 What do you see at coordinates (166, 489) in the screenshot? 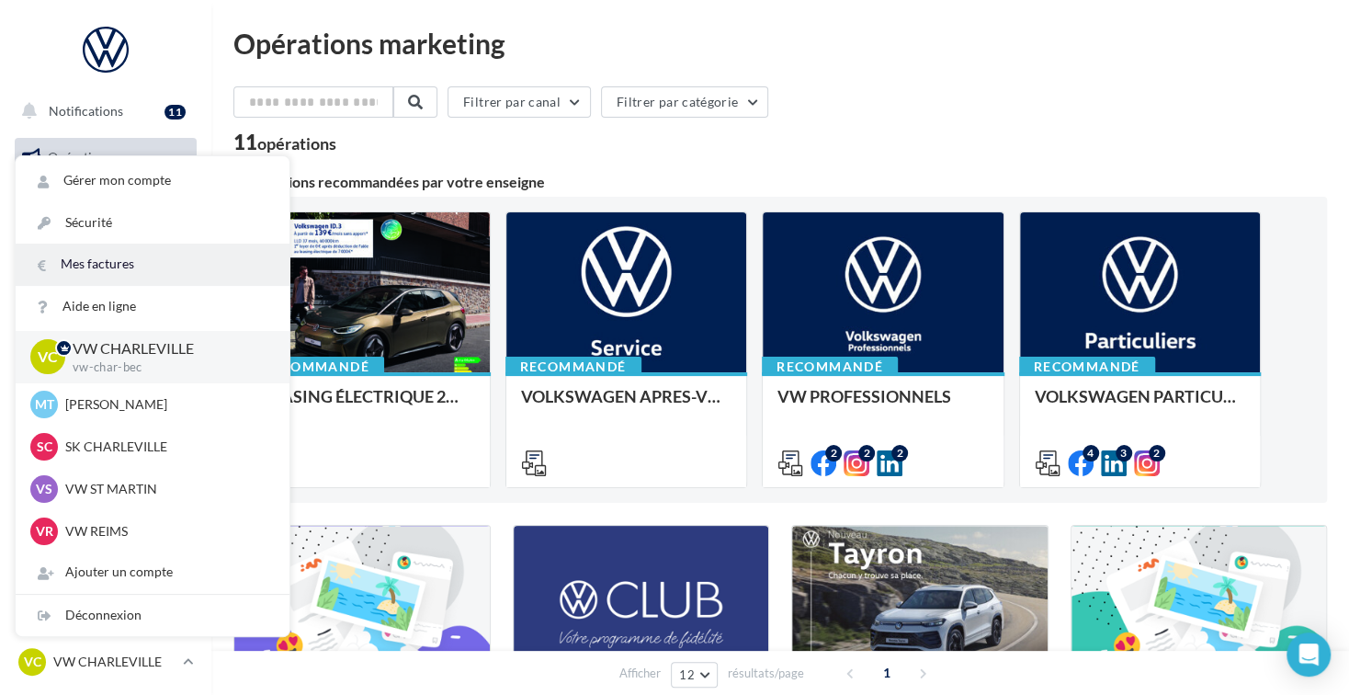
I see `p: VW ST MARTIN` at bounding box center [166, 489].